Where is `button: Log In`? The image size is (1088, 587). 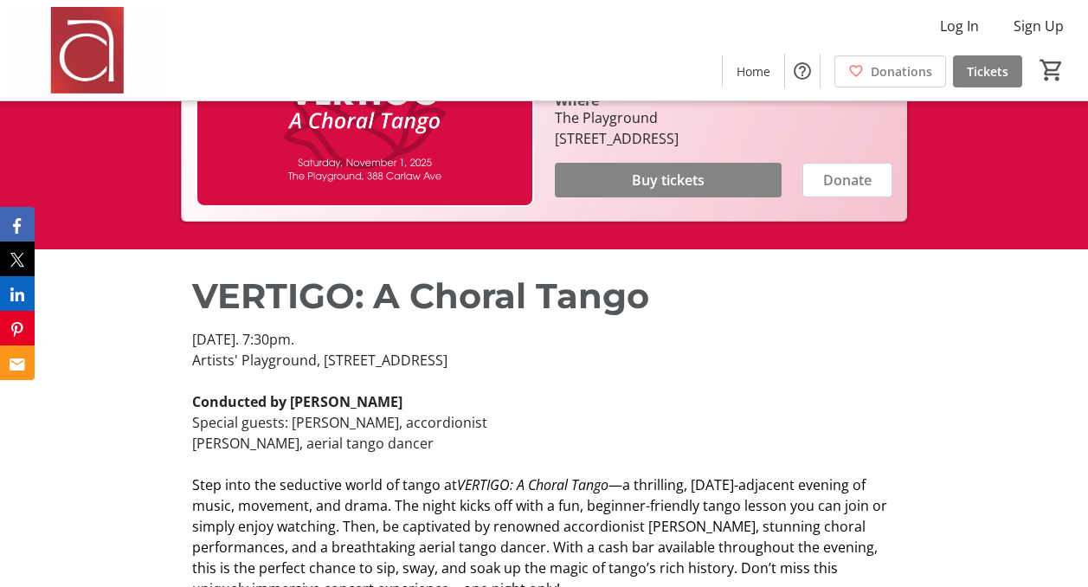
button: Log In is located at coordinates (959, 26).